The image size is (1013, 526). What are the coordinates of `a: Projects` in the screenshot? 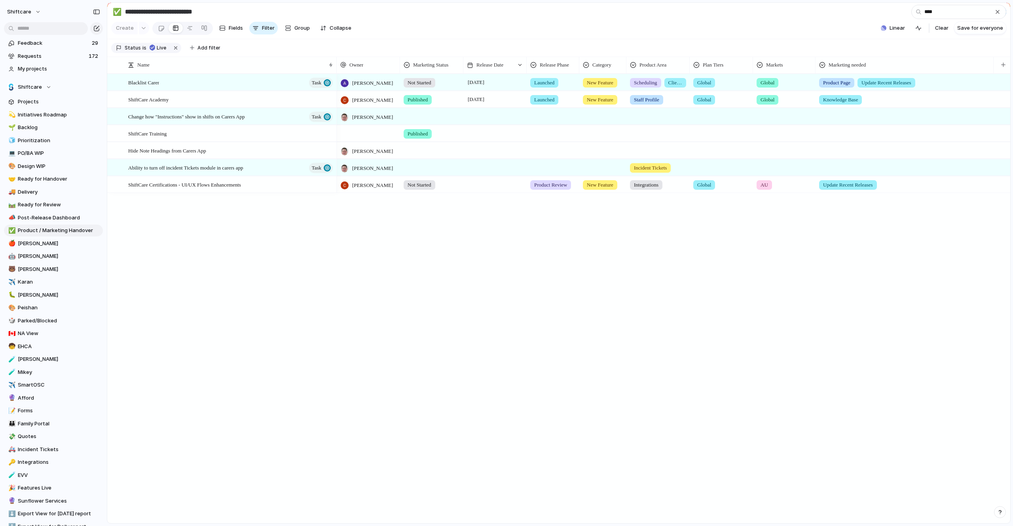 It's located at (53, 102).